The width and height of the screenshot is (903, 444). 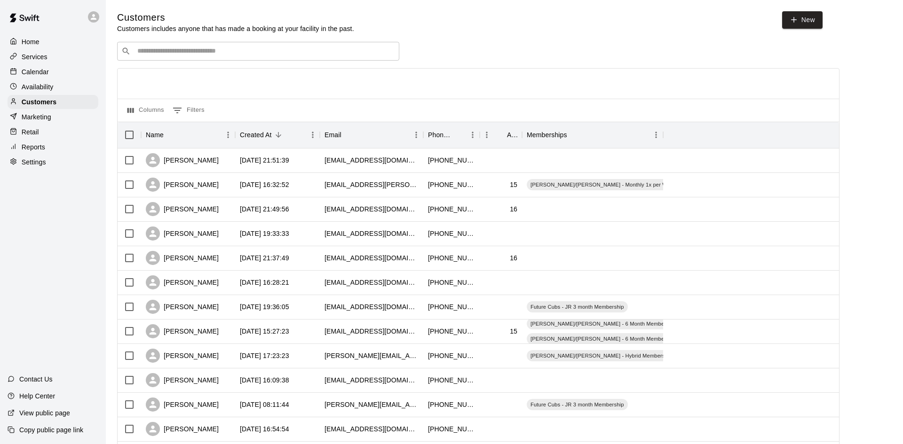 What do you see at coordinates (53, 87) in the screenshot?
I see `a: Availability` at bounding box center [53, 87].